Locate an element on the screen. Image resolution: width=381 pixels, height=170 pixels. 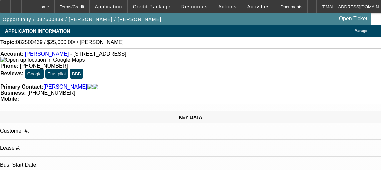
img: linkedin-icon.png is located at coordinates (95, 87).